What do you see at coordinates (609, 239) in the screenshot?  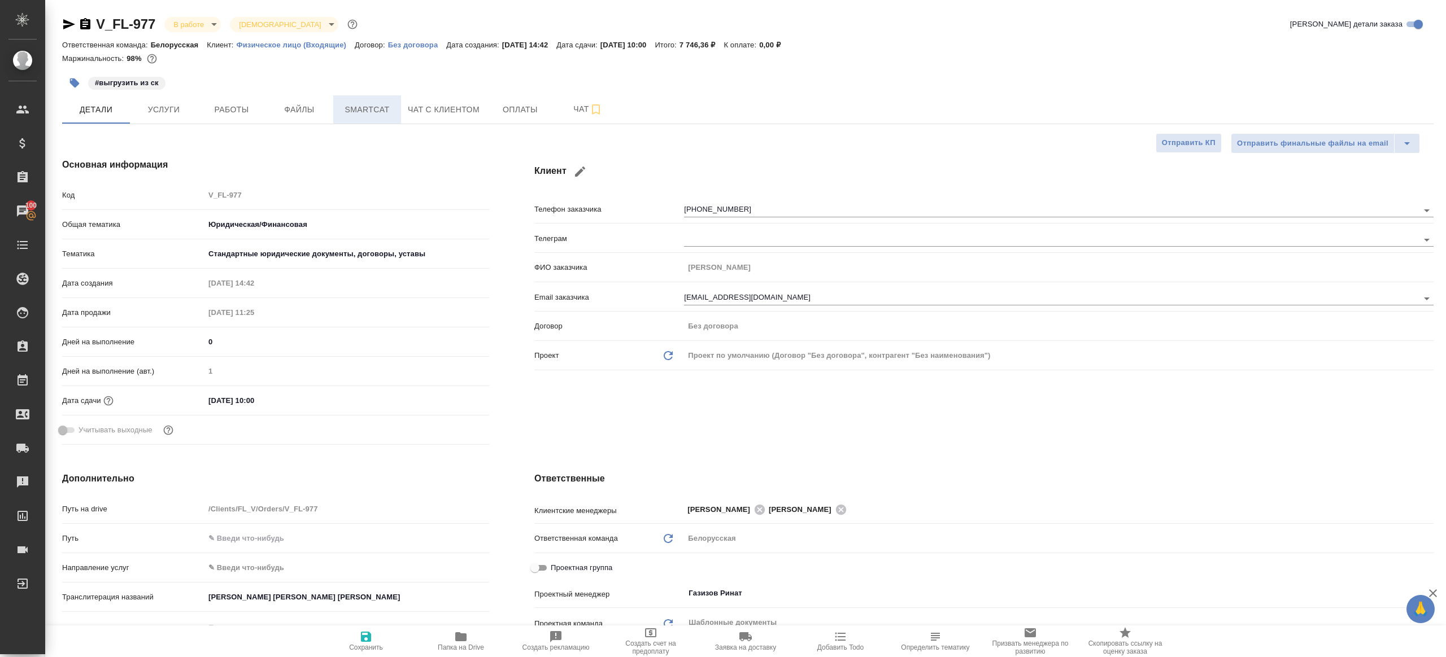 I see `p: Телеграм` at bounding box center [609, 239].